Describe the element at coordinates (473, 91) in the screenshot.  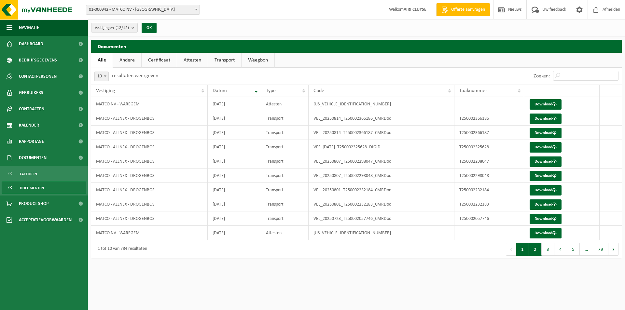
I see `span: Taaknummer` at that location.